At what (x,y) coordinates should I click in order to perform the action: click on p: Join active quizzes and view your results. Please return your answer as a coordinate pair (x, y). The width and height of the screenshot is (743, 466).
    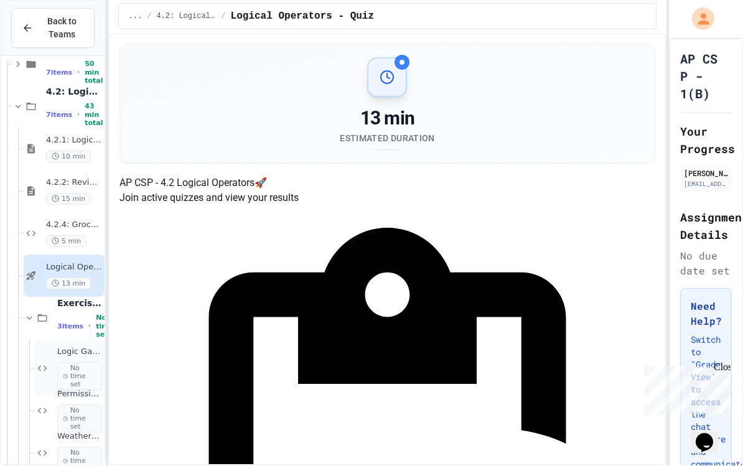
    Looking at the image, I should click on (387, 198).